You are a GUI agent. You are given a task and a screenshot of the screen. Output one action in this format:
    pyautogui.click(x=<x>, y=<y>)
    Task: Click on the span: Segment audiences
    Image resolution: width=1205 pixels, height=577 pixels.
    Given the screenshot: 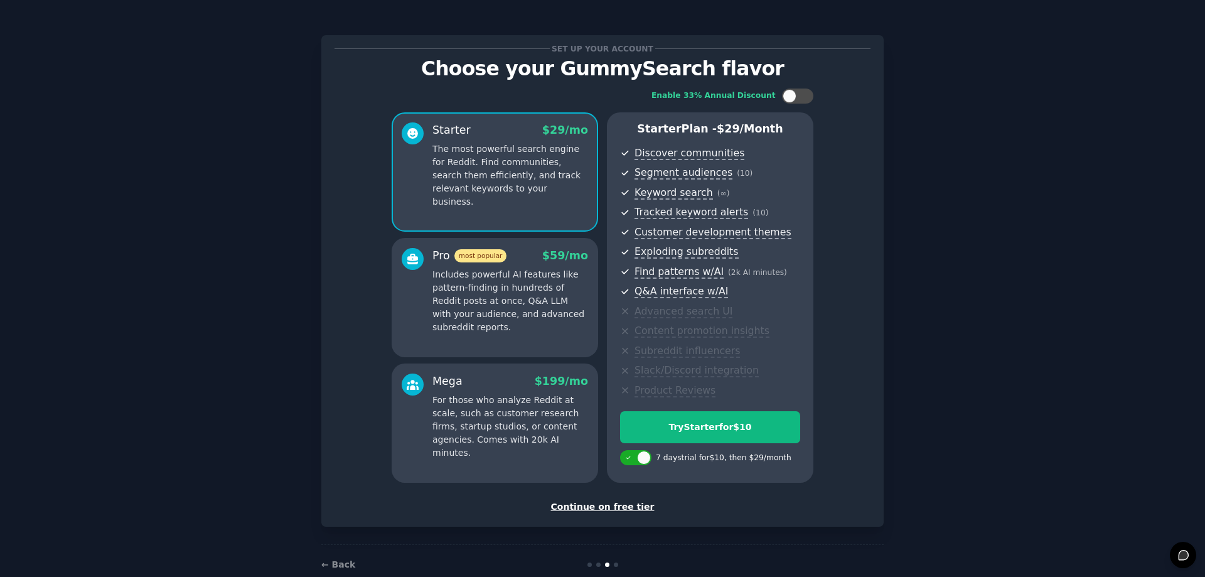 What is the action you would take?
    pyautogui.click(x=683, y=173)
    